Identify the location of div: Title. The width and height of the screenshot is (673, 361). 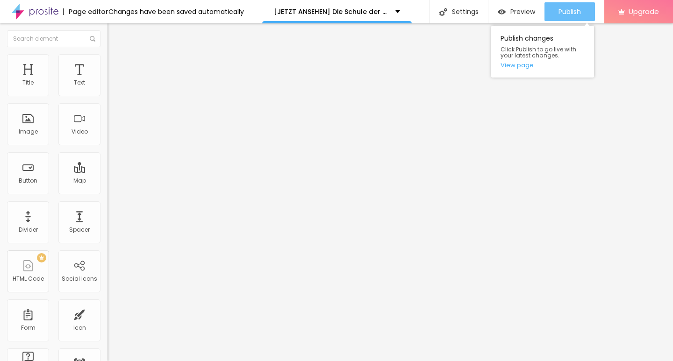
(28, 83).